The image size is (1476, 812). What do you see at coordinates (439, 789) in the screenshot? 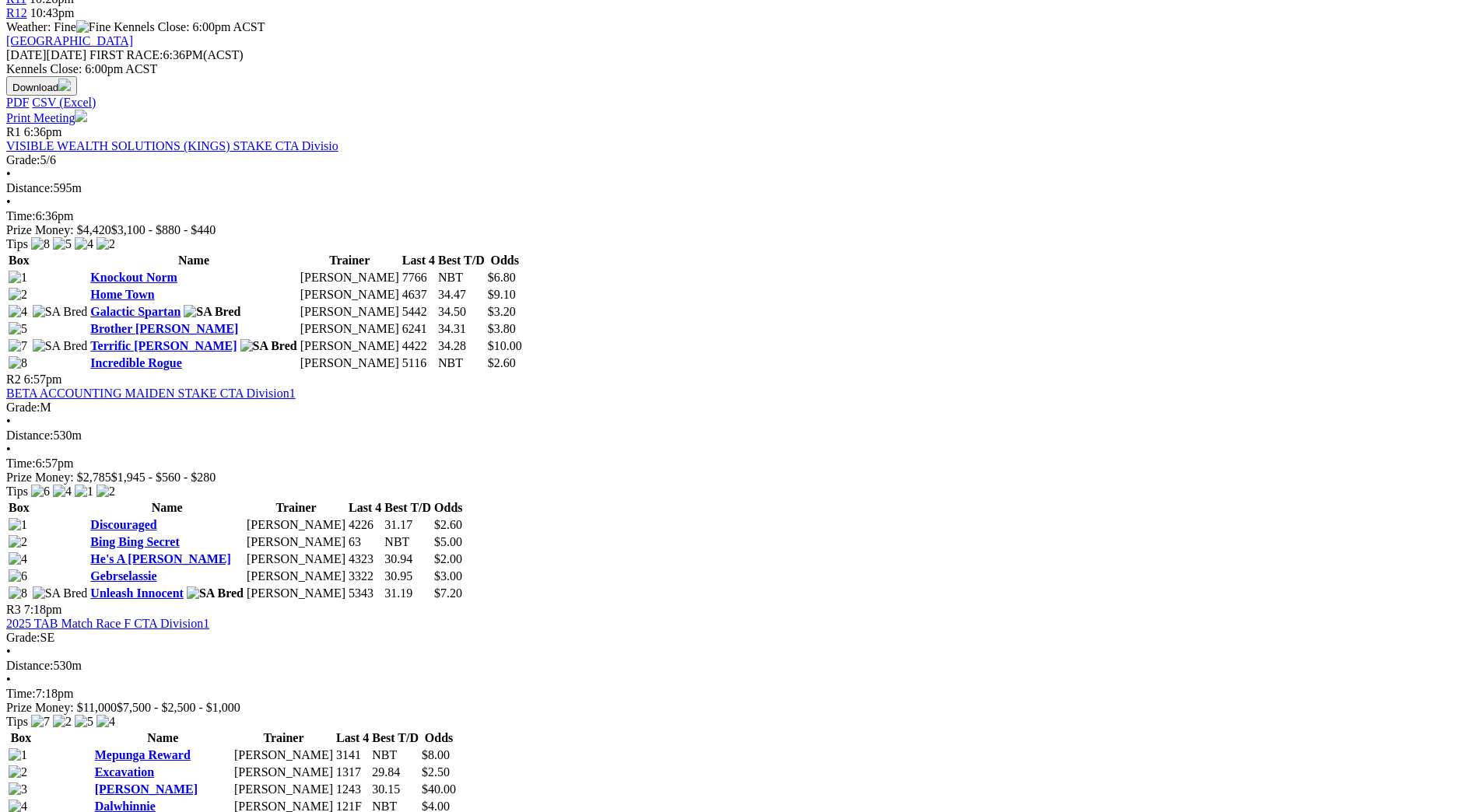
I see `span: $40.00` at bounding box center [439, 789].